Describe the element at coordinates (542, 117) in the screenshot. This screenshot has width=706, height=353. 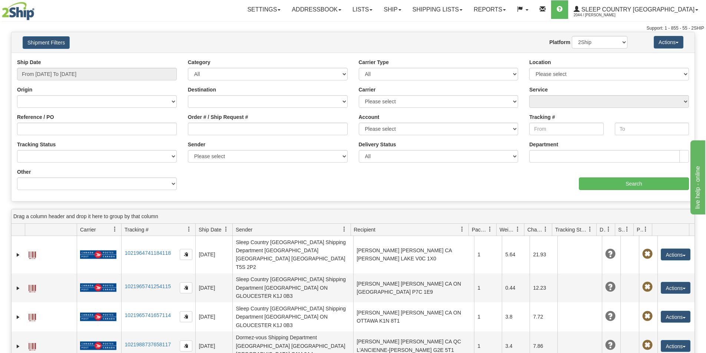
I see `label: Tracking #` at that location.